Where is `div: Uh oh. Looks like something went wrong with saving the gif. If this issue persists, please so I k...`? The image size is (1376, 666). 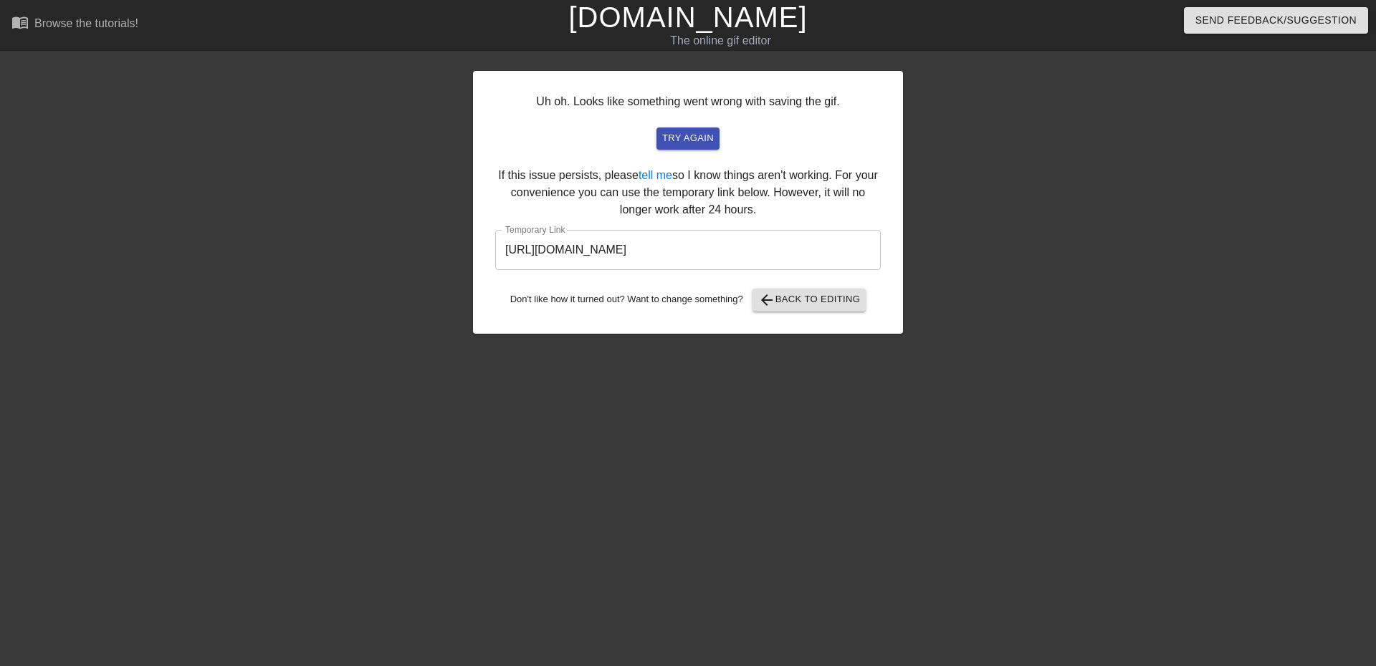 div: Uh oh. Looks like something went wrong with saving the gif. If this issue persists, please so I k... is located at coordinates (688, 202).